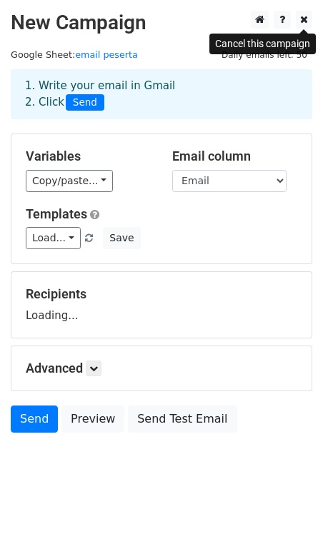  What do you see at coordinates (262, 44) in the screenshot?
I see `div: Cancel this campaign` at bounding box center [262, 44].